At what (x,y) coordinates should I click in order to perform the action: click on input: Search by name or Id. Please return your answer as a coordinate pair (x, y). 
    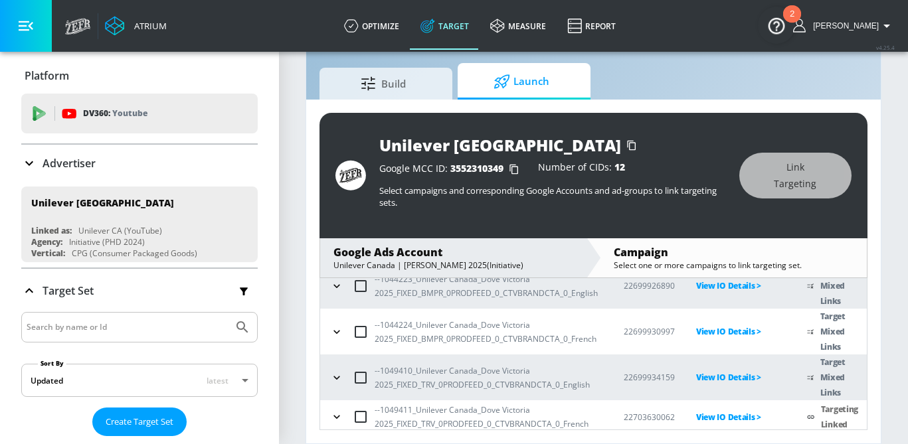
    Looking at the image, I should click on (127, 328).